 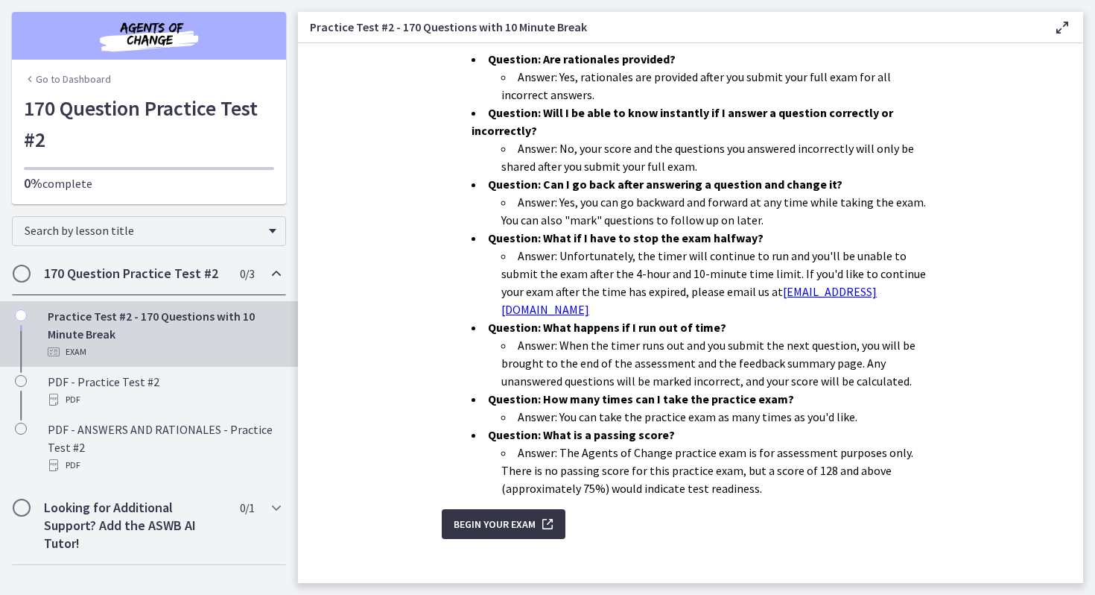 What do you see at coordinates (67, 79) in the screenshot?
I see `a: Go to Dashboard` at bounding box center [67, 79].